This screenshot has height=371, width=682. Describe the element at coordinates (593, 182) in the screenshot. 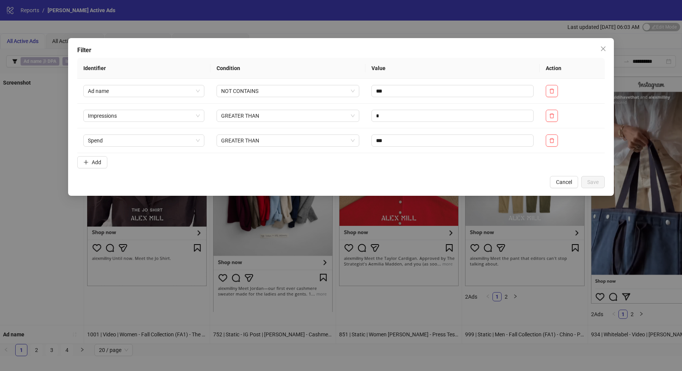

I see `button: Save` at that location.